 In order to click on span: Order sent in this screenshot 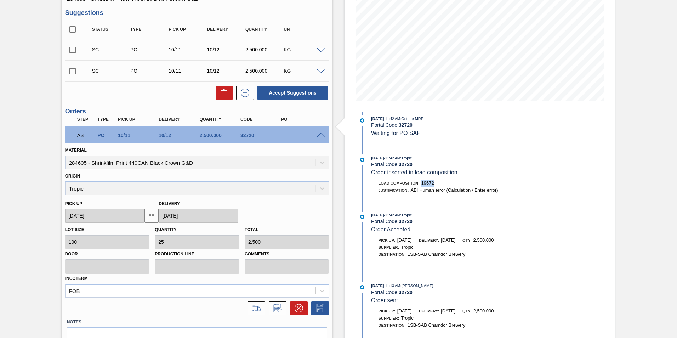, I will do `click(385, 300)`.